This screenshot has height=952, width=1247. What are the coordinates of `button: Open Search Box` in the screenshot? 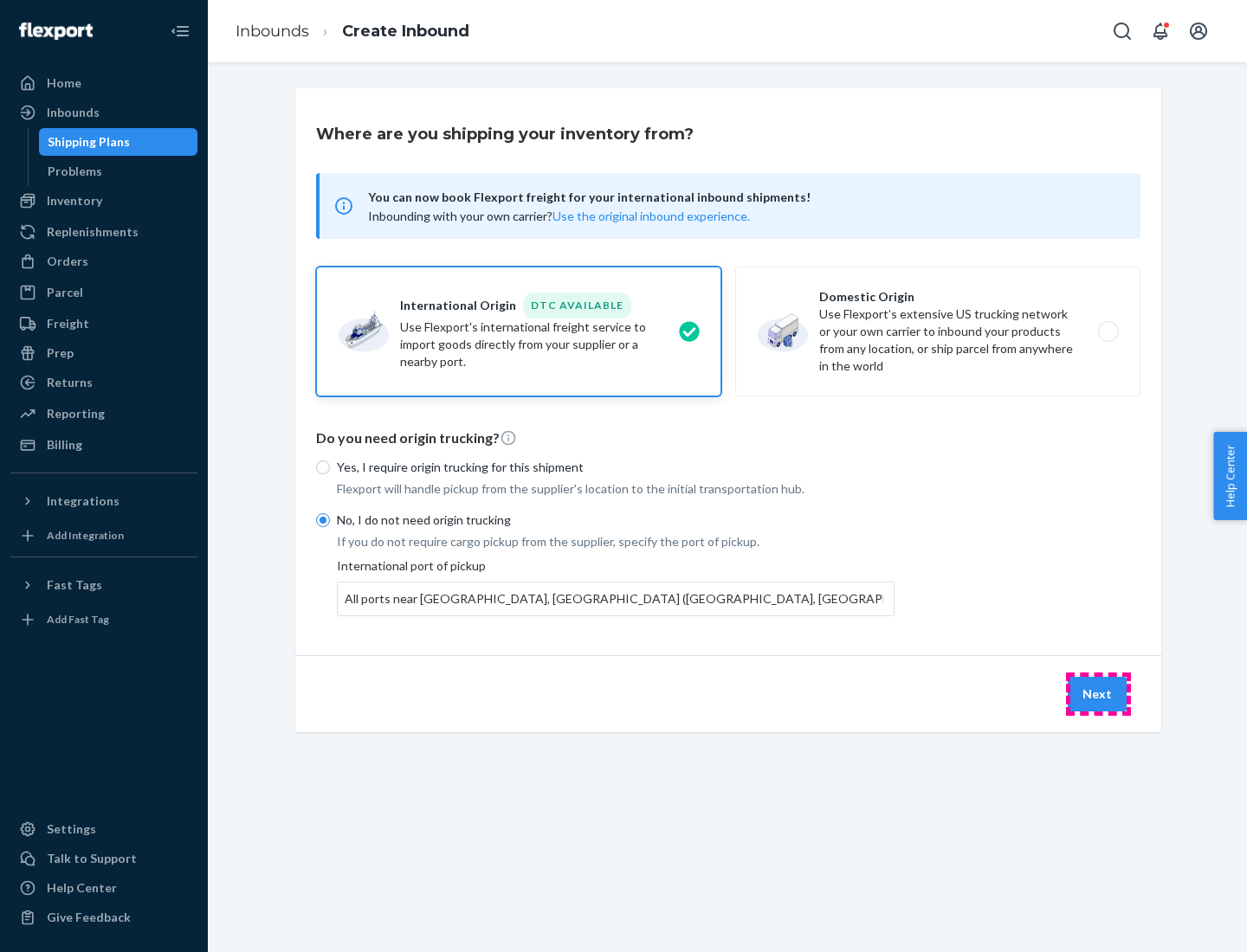 It's located at (1122, 31).